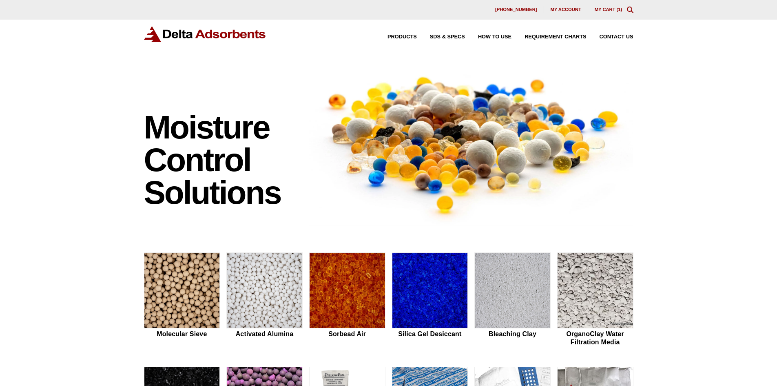 This screenshot has width=777, height=386. What do you see at coordinates (512, 333) in the screenshot?
I see `h2: Bleaching Clay` at bounding box center [512, 333].